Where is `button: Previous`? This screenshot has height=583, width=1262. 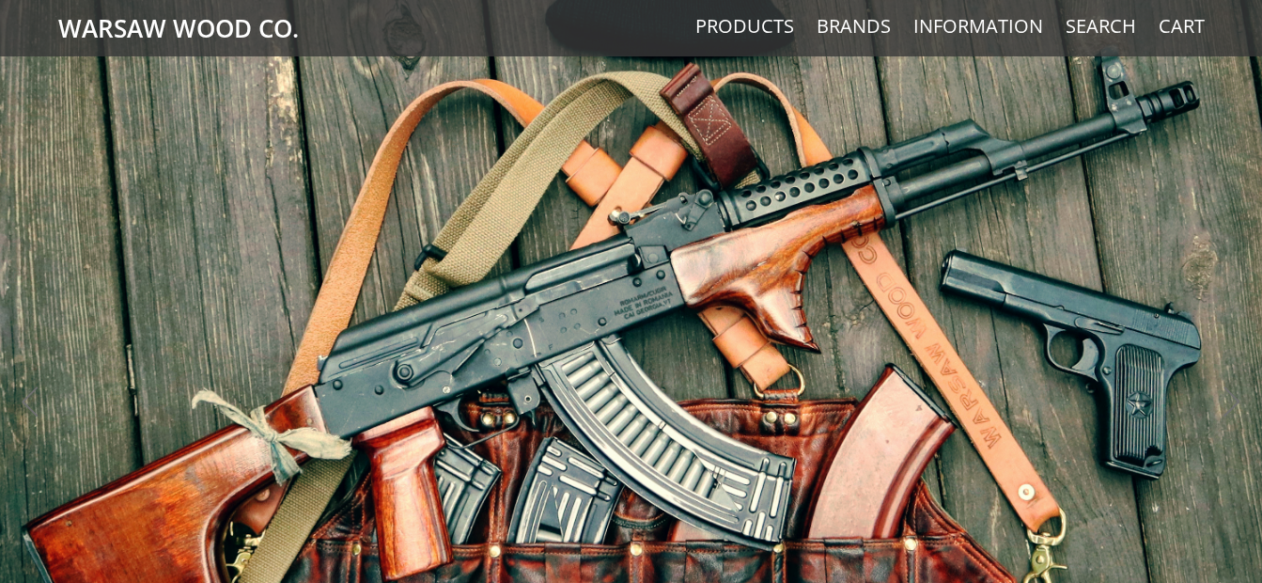 button: Previous is located at coordinates (30, 404).